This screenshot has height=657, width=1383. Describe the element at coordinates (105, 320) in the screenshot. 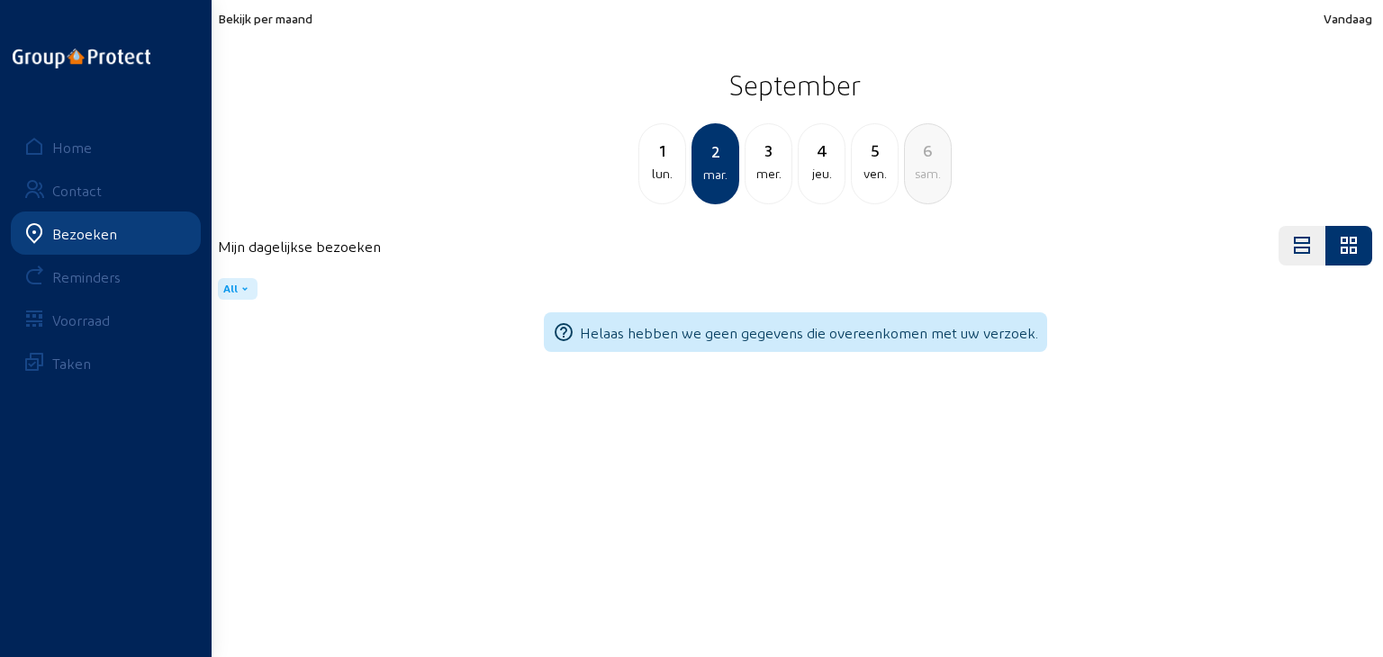

I see `a: Voorraad` at that location.